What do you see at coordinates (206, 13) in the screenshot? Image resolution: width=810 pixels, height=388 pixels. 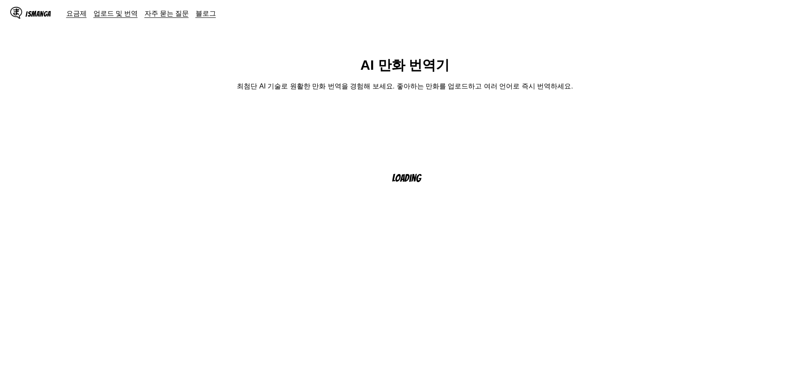 I see `a: 블로그` at bounding box center [206, 13].